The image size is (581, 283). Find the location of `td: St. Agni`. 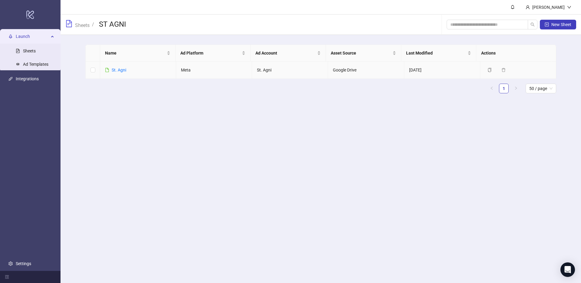

td: St. Agni is located at coordinates (290, 70).